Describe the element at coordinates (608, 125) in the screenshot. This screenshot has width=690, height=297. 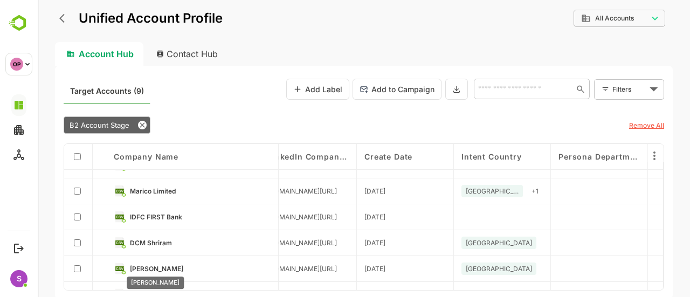
I see `u: Remove All` at that location.